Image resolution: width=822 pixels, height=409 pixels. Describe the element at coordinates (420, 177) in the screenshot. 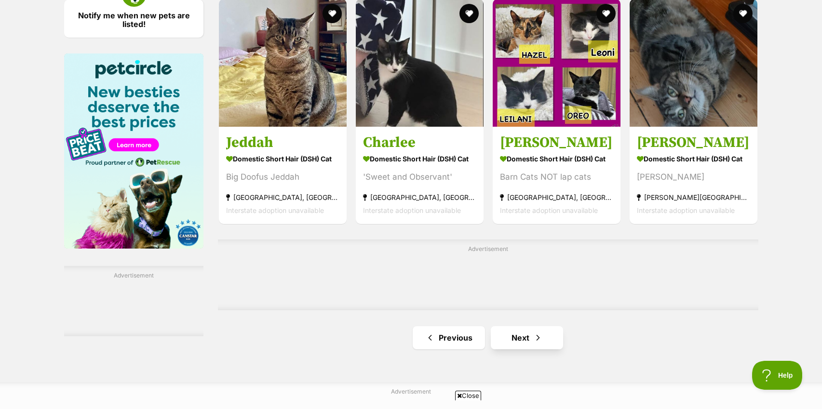

I see `div: 'Sweet and Observant'` at that location.